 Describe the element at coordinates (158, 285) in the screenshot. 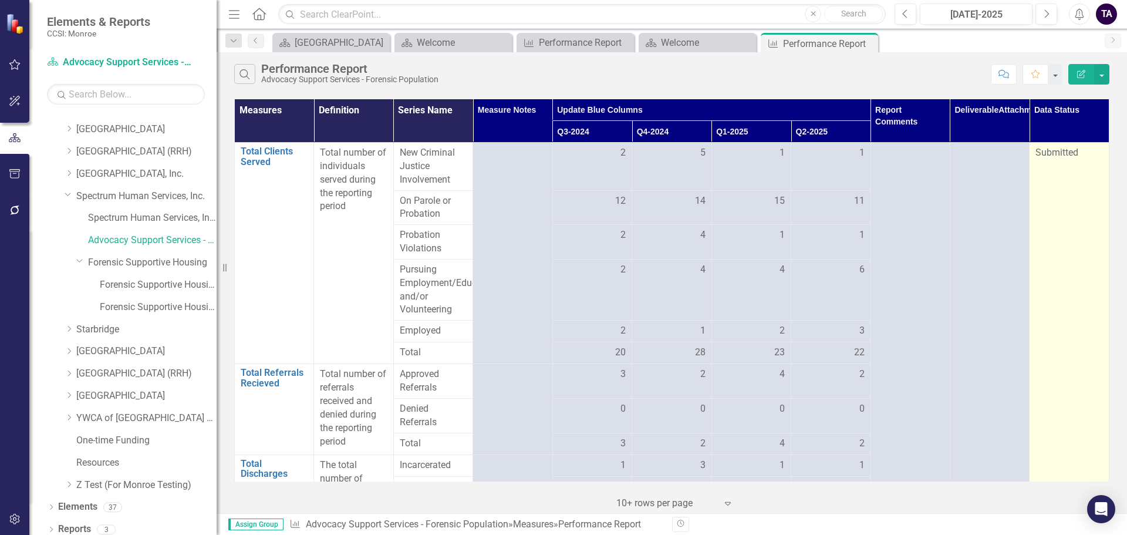

I see `a: Forensic Supportive Housing (Site 00 - 23 Beds)` at that location.